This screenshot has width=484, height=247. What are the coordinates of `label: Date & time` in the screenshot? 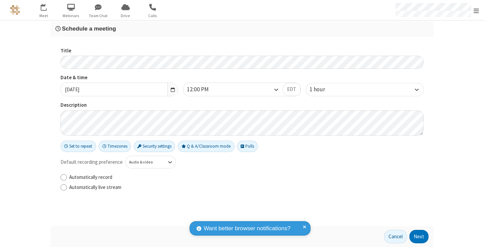 It's located at (119, 78).